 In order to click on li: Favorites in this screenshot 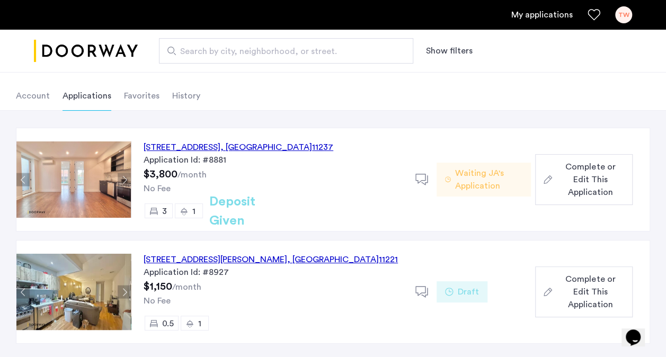, I will do `click(142, 96)`.